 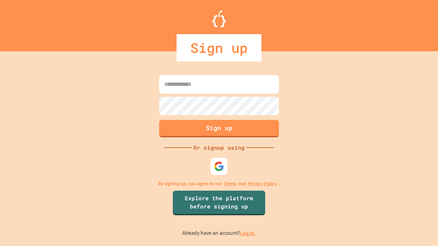 What do you see at coordinates (219, 48) in the screenshot?
I see `div: Sign up` at bounding box center [219, 48].